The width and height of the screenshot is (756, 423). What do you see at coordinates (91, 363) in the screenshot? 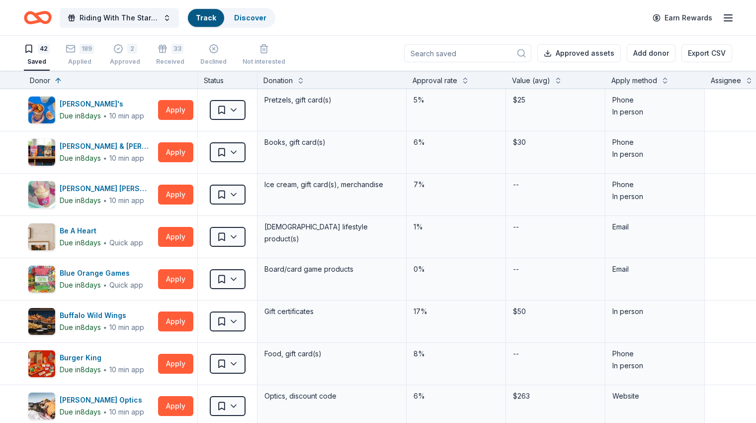
I see `button: Image for Burger KingBurger KingDue in8days∙10 min app` at bounding box center [91, 363].